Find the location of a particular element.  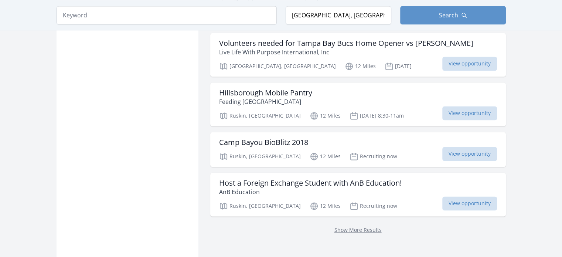

a: Show More Results is located at coordinates (358, 229).